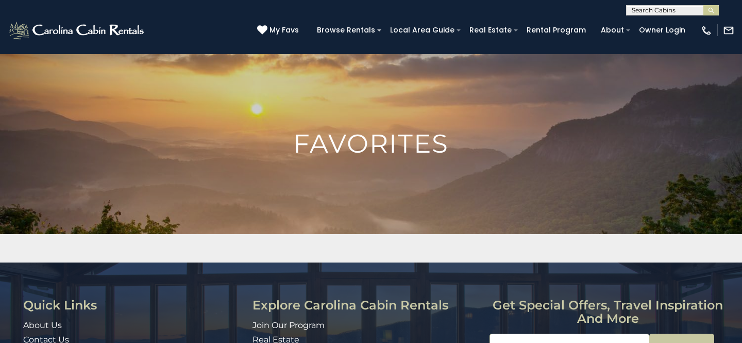 The width and height of the screenshot is (742, 343). I want to click on a: Local Area Guide, so click(422, 30).